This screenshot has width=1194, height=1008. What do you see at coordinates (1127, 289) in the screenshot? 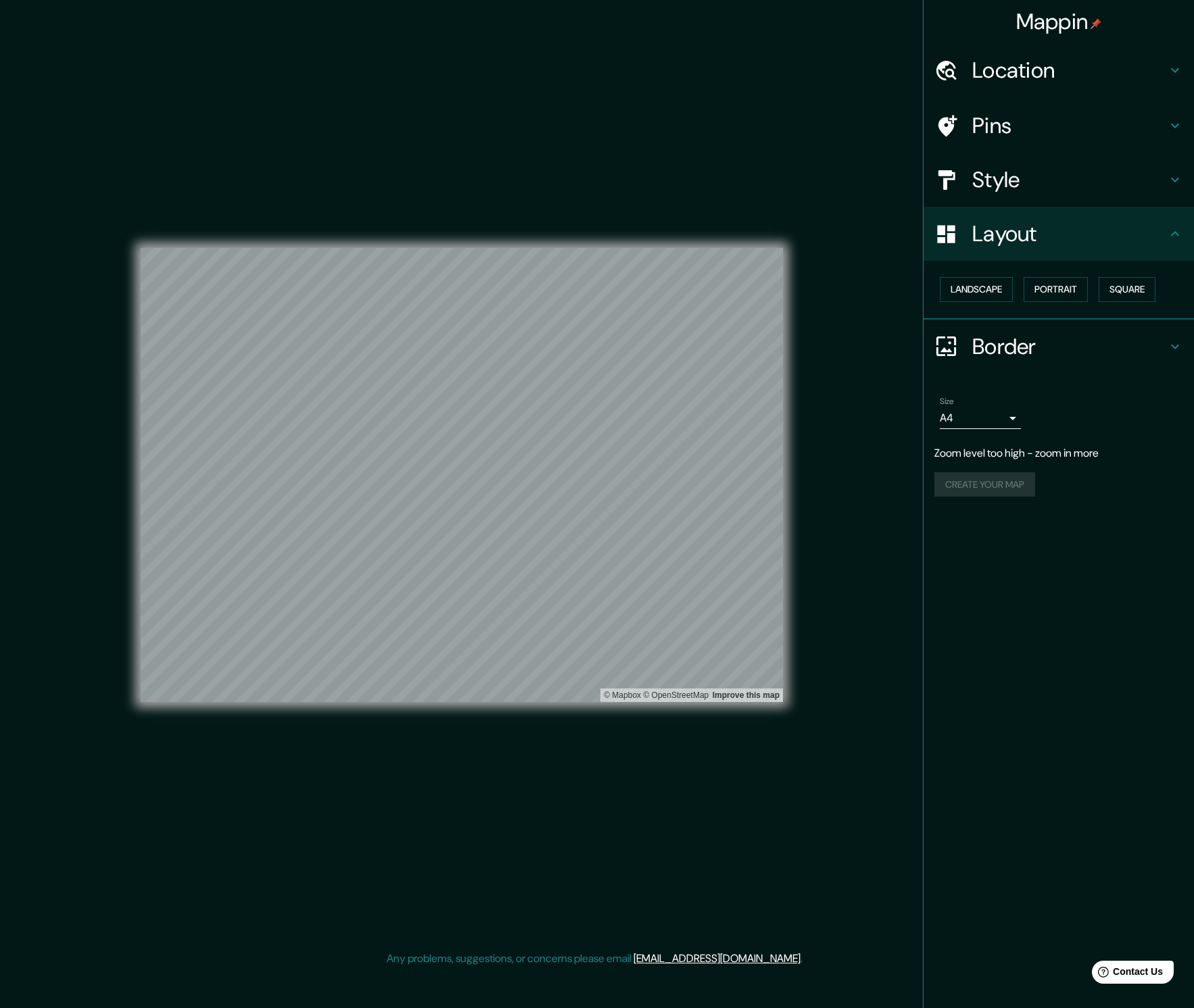
I see `button: Square` at bounding box center [1127, 289].